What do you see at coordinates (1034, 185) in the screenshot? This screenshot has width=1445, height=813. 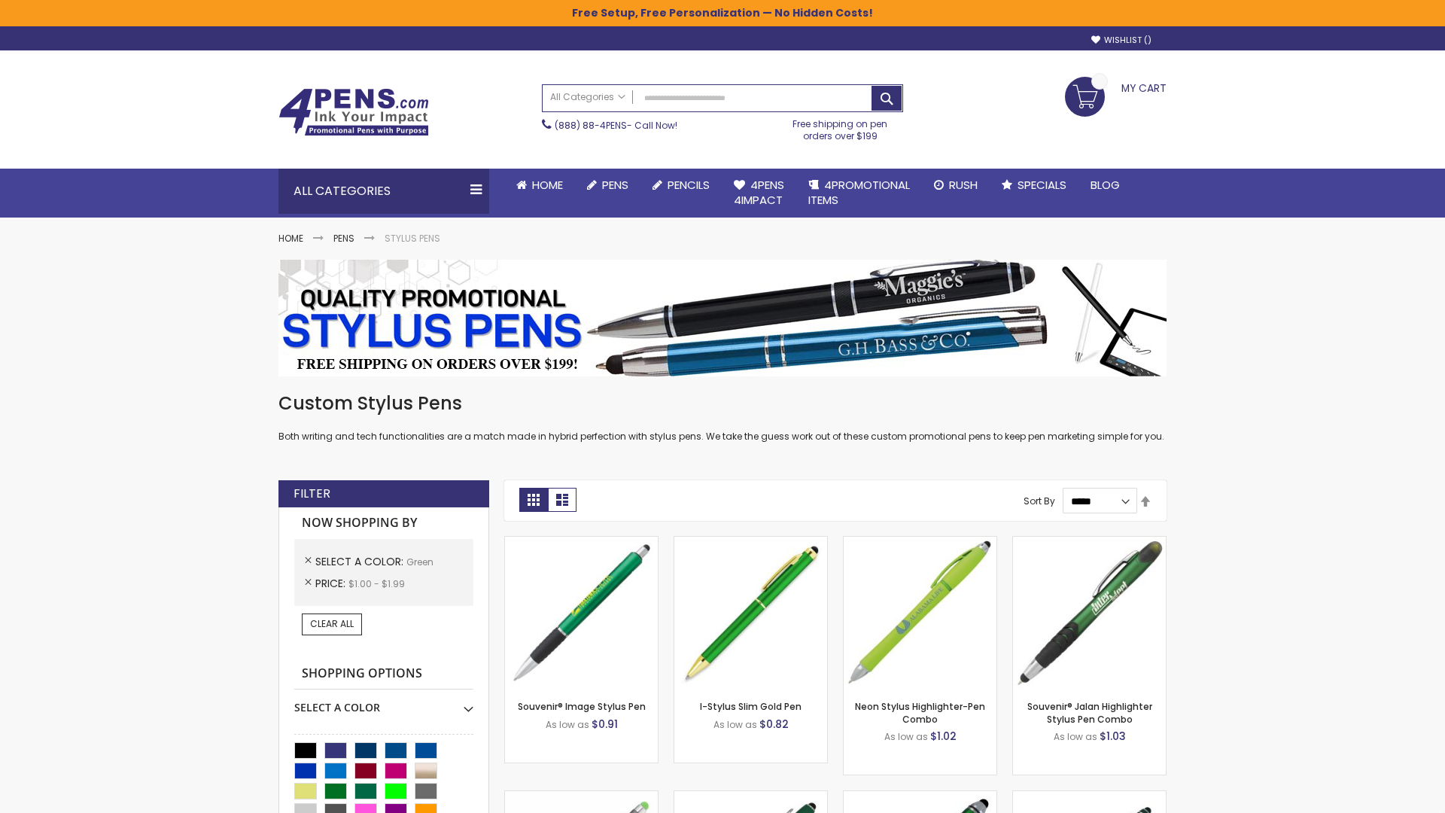 I see `a: Specials` at bounding box center [1034, 185].